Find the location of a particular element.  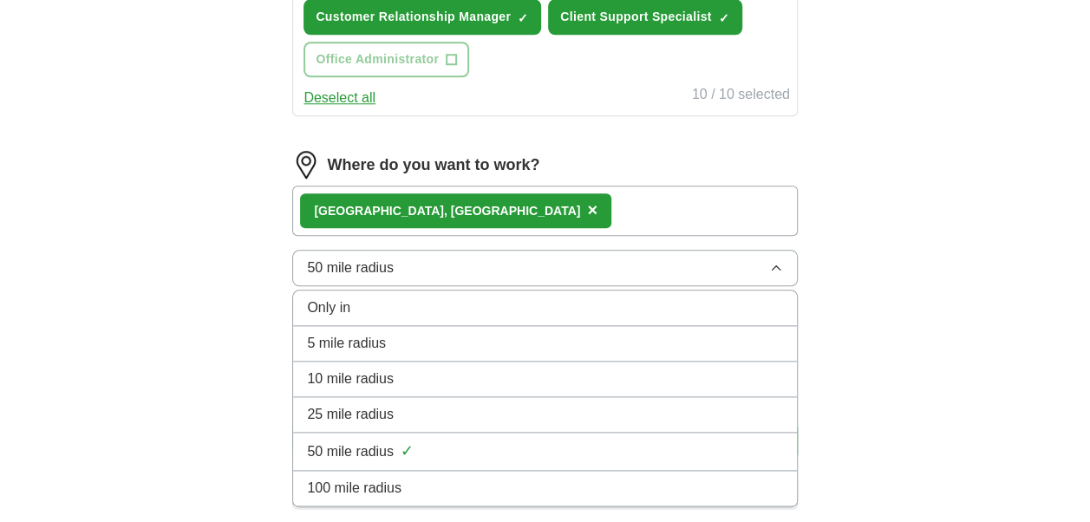

span: Client Support Specialist is located at coordinates (635, 16).